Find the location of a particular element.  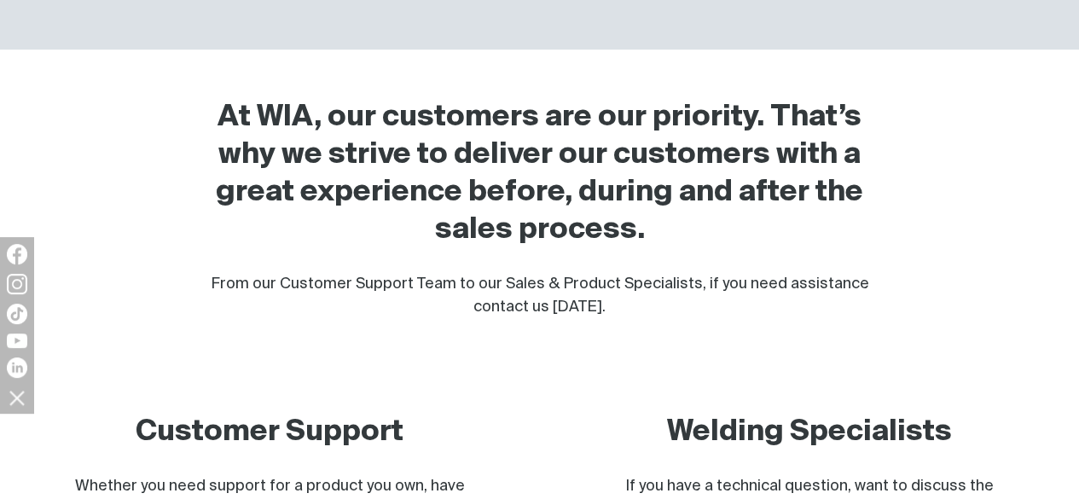

img: YouTube is located at coordinates (17, 340).